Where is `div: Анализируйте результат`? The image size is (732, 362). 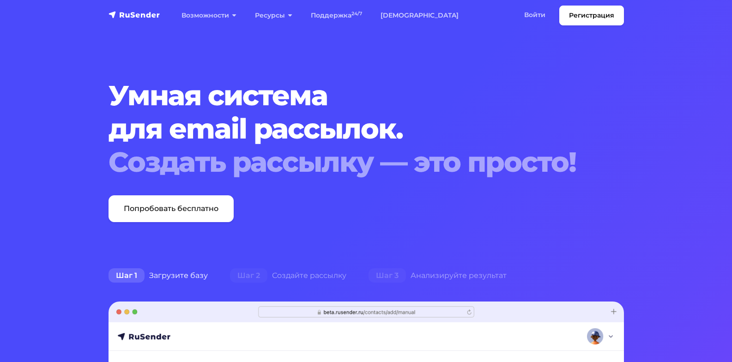 div: Анализируйте результат is located at coordinates (437, 276).